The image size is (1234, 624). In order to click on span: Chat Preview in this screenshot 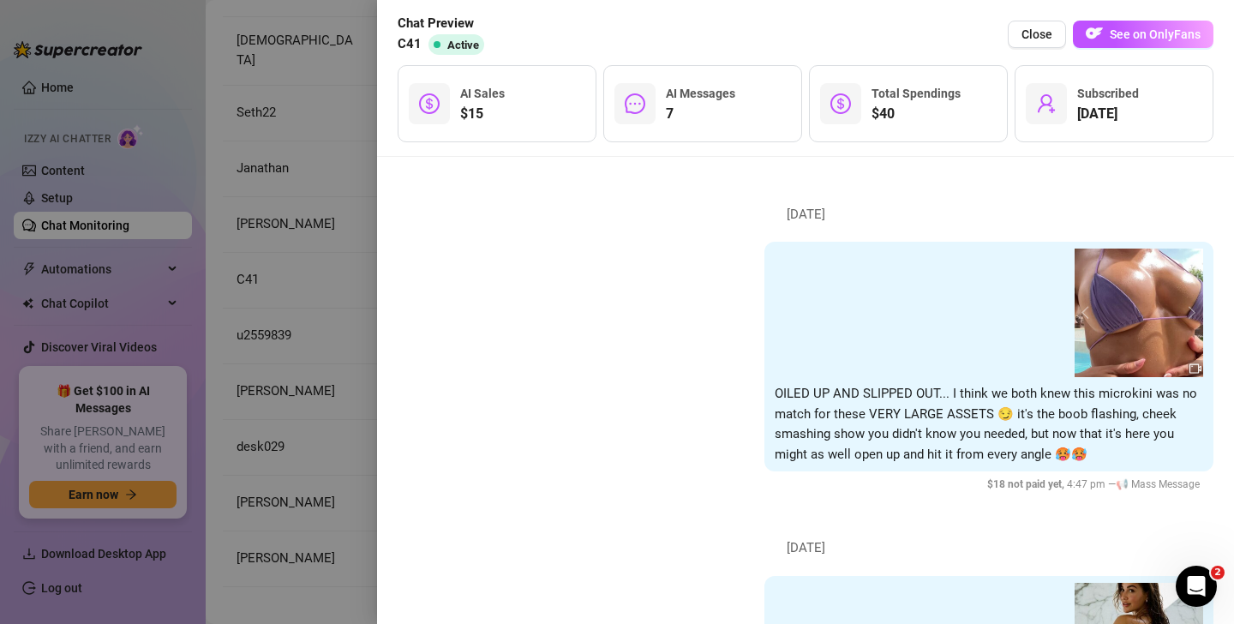, I will do `click(444, 24)`.